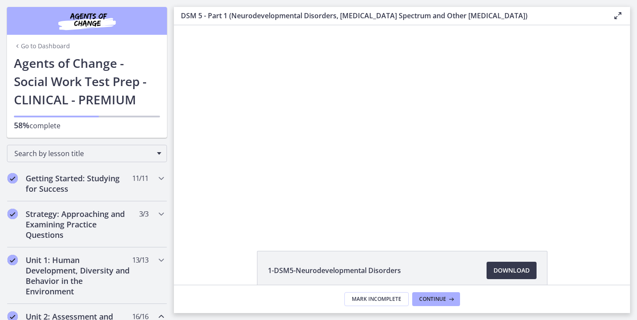 This screenshot has height=320, width=637. I want to click on span: 3 / 3, so click(144, 214).